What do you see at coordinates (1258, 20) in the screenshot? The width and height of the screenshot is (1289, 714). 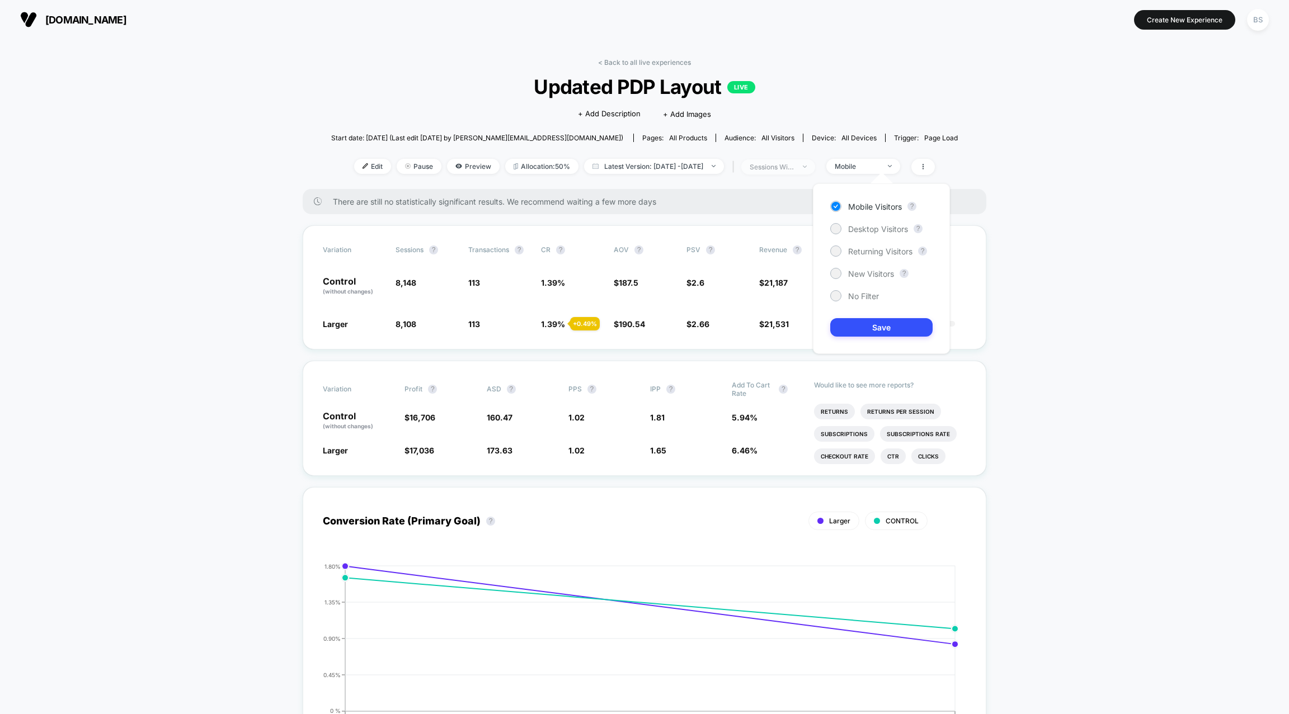 I see `button: BS` at bounding box center [1258, 20].